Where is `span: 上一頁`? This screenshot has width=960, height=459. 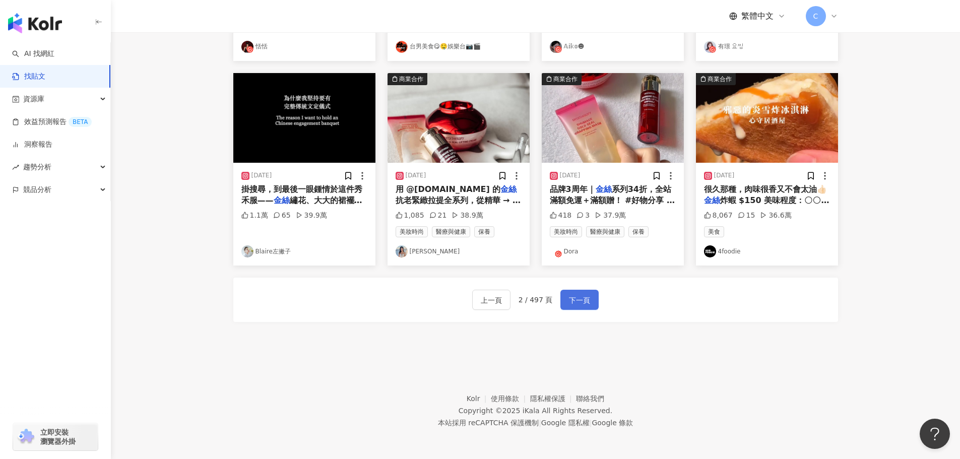 span: 上一頁 is located at coordinates (491, 300).